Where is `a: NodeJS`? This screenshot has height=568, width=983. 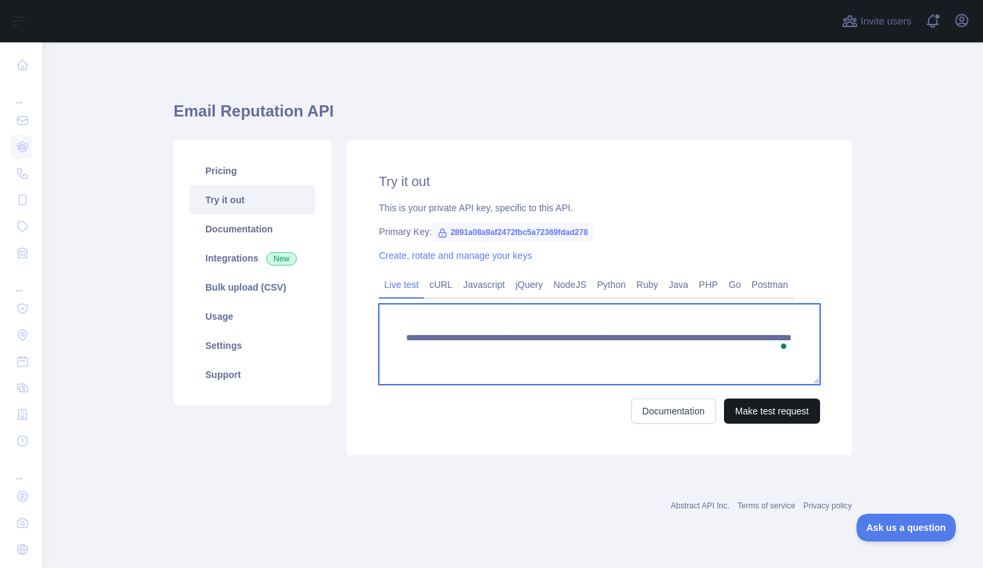
a: NodeJS is located at coordinates (569, 285).